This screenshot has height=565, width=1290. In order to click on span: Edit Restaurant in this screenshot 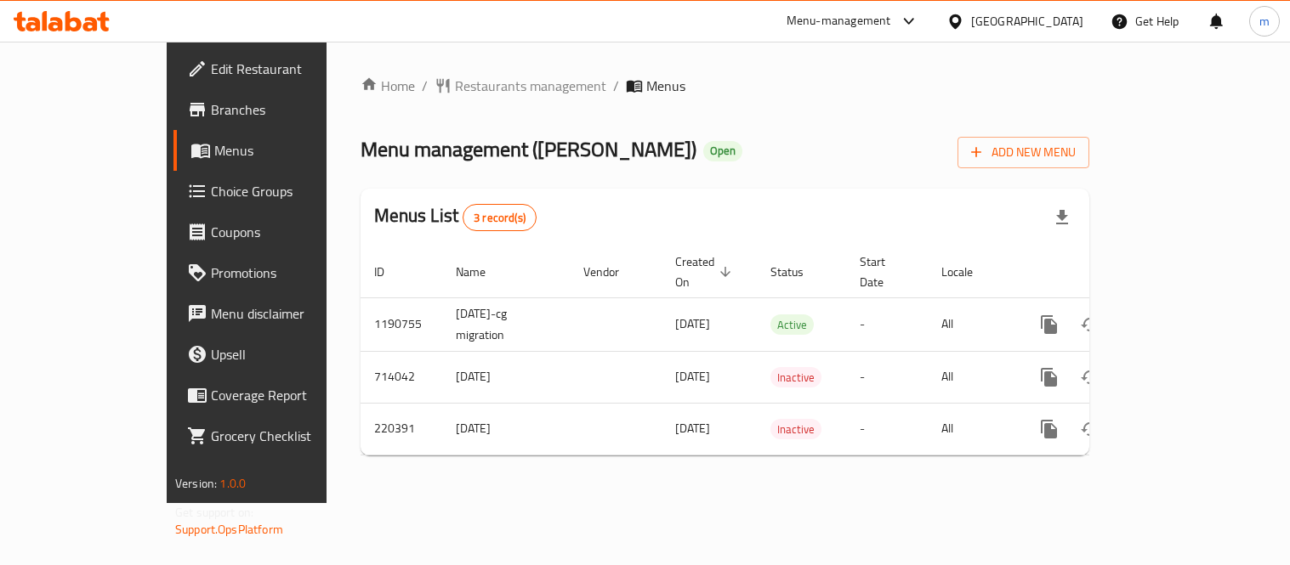, I will do `click(289, 69)`.